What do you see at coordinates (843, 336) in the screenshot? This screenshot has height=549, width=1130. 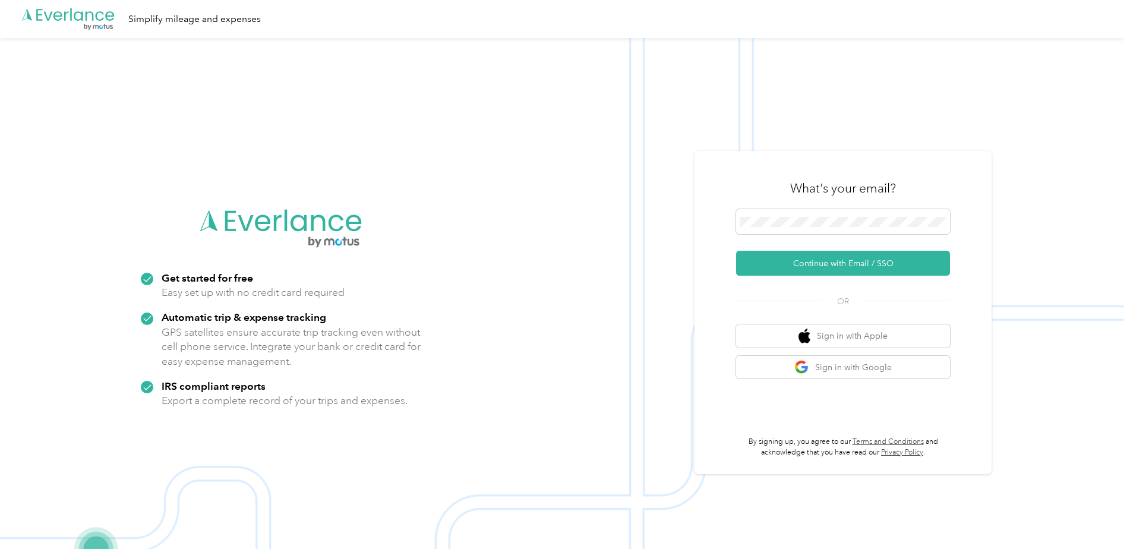 I see `button: apple logoSign in with Apple` at bounding box center [843, 336].